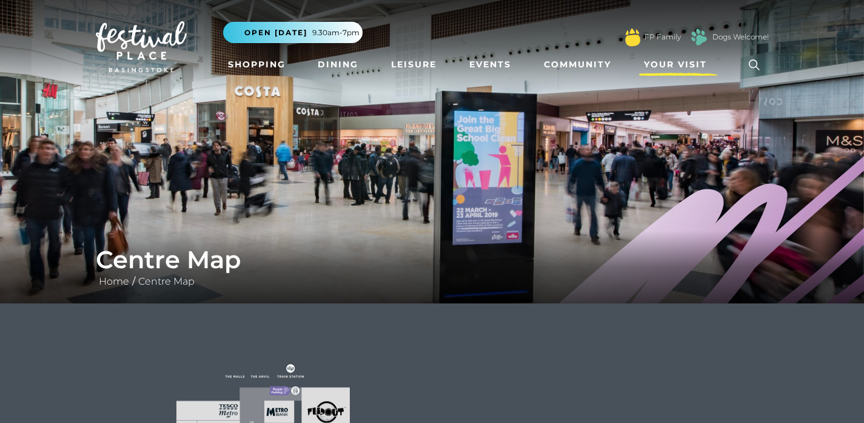 This screenshot has height=423, width=864. I want to click on a: Home, so click(114, 281).